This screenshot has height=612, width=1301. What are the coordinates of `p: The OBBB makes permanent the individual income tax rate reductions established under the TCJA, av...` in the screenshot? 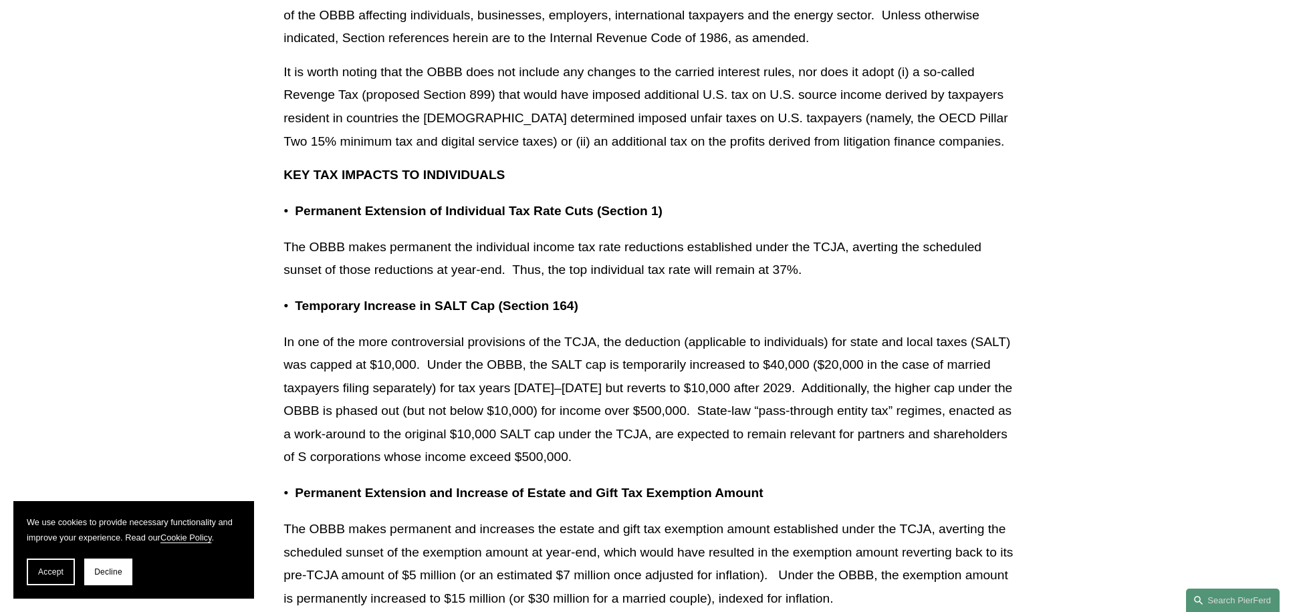 It's located at (650, 259).